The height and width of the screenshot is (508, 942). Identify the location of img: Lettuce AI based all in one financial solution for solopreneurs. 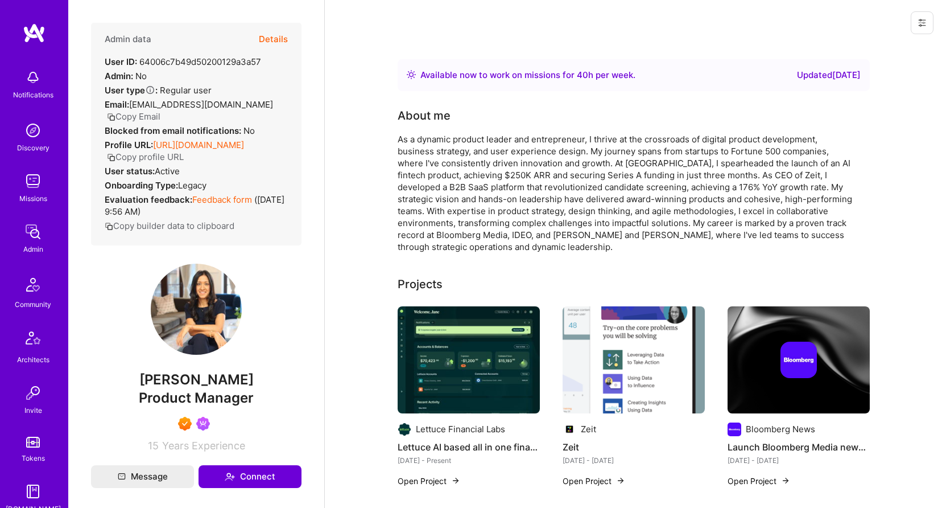
(469, 360).